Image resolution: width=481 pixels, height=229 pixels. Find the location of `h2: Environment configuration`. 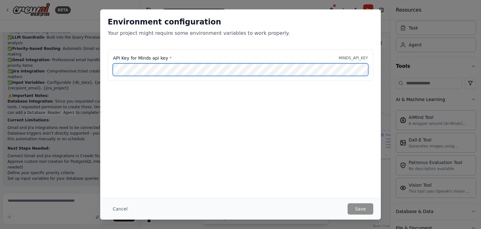

h2: Environment configuration is located at coordinates (241, 22).